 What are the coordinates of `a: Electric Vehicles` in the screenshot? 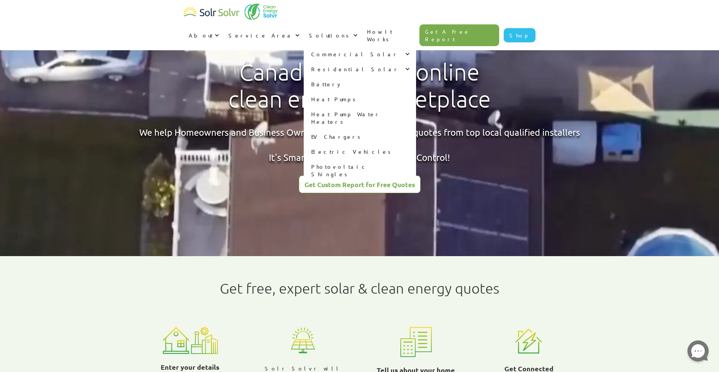 It's located at (360, 151).